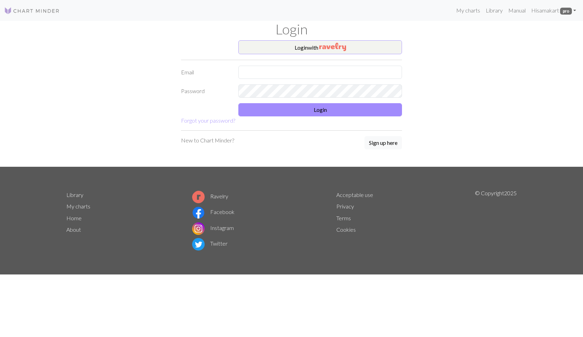 The image size is (583, 337). I want to click on a: Acceptable use, so click(355, 194).